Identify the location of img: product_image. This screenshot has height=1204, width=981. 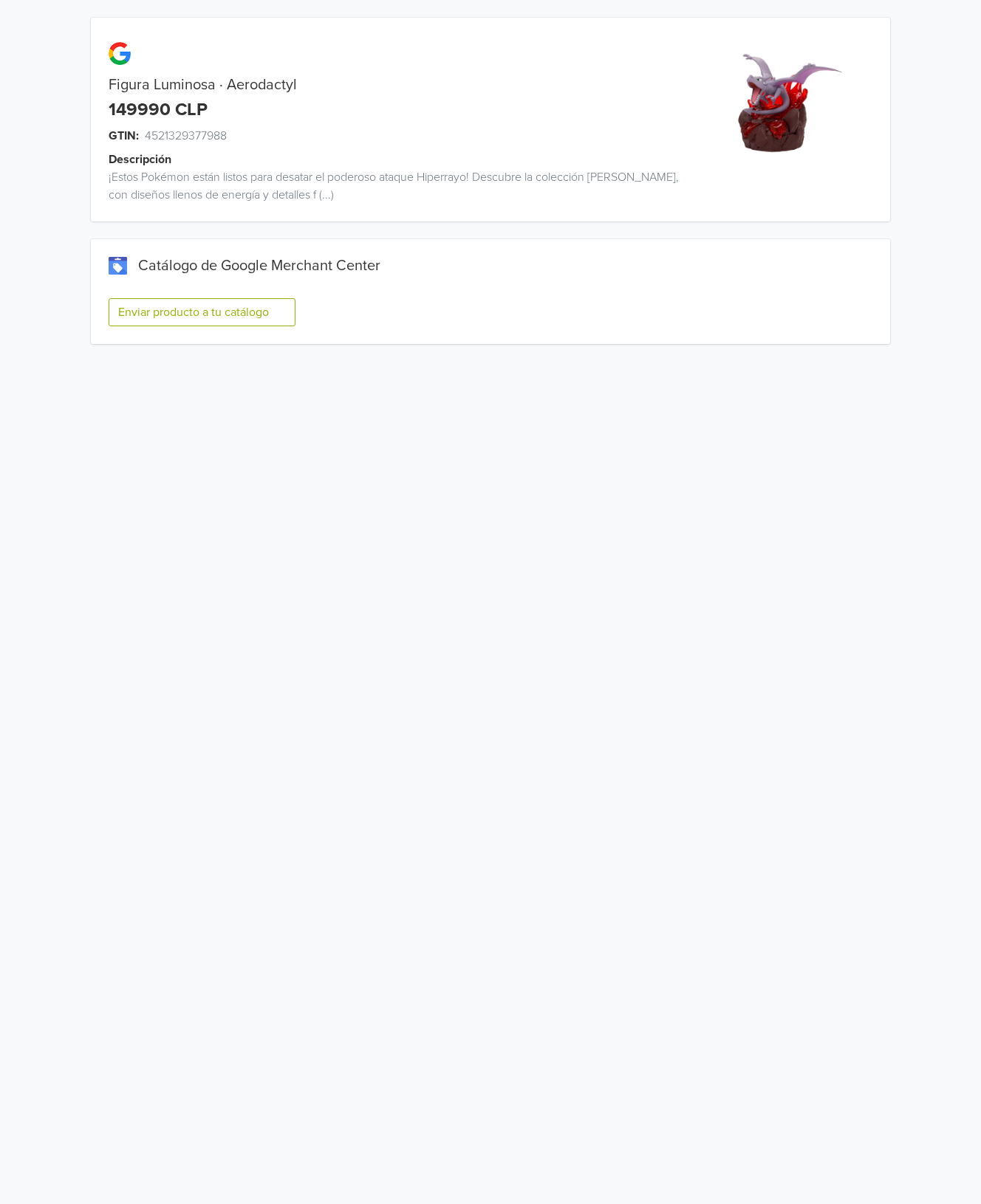
(789, 103).